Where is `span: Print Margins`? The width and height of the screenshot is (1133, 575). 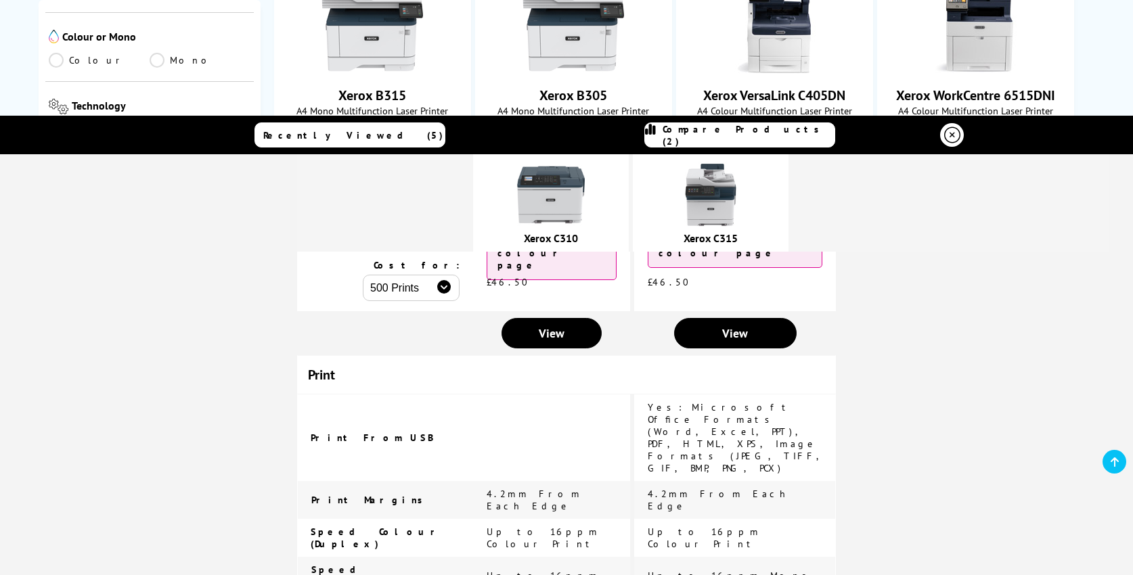 span: Print Margins is located at coordinates (370, 500).